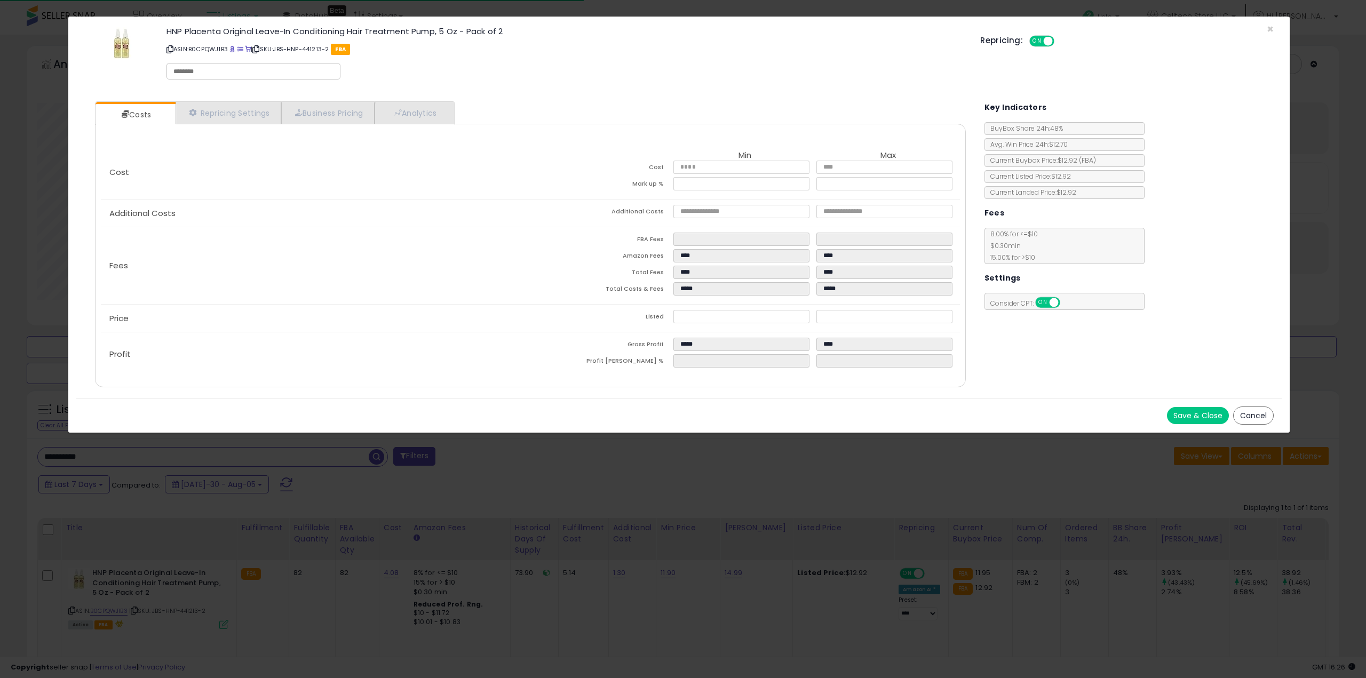 This screenshot has height=678, width=1366. What do you see at coordinates (1198, 416) in the screenshot?
I see `button: Save & Close` at bounding box center [1198, 416].